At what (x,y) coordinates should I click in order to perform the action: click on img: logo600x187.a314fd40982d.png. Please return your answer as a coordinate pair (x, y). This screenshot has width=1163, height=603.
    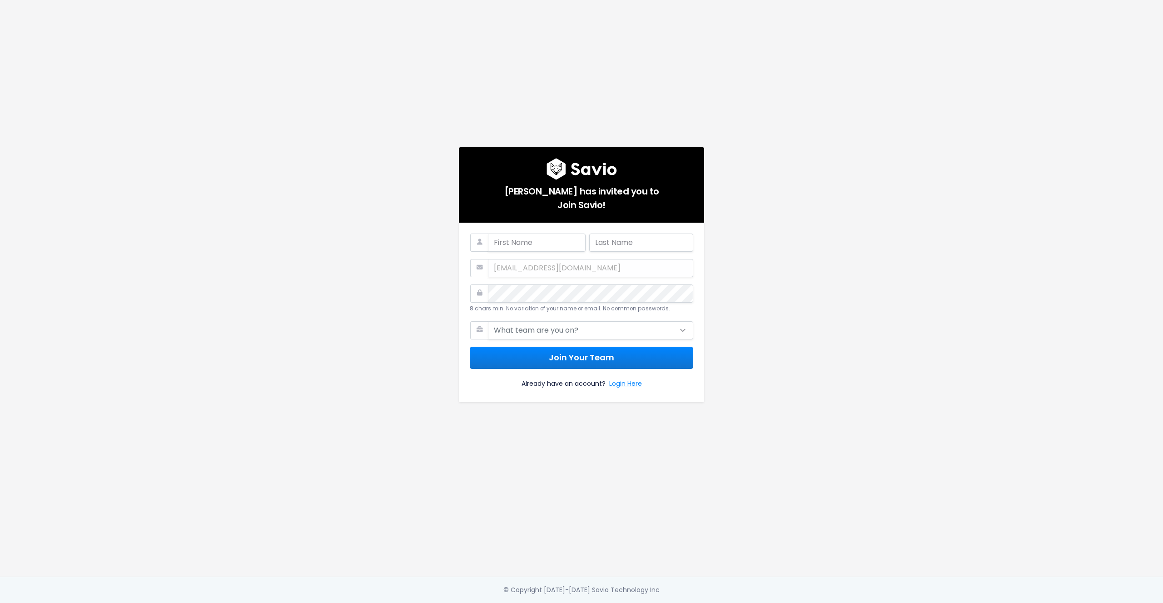
    Looking at the image, I should click on (581, 169).